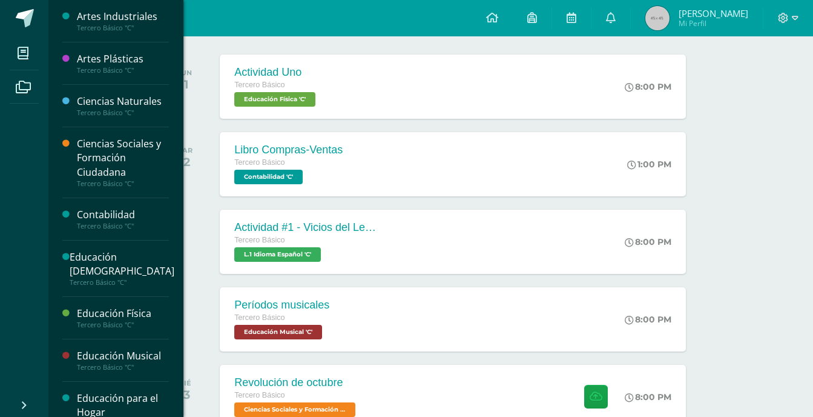 This screenshot has width=813, height=417. I want to click on a: Artes PlásticasTercero Básico "C", so click(123, 63).